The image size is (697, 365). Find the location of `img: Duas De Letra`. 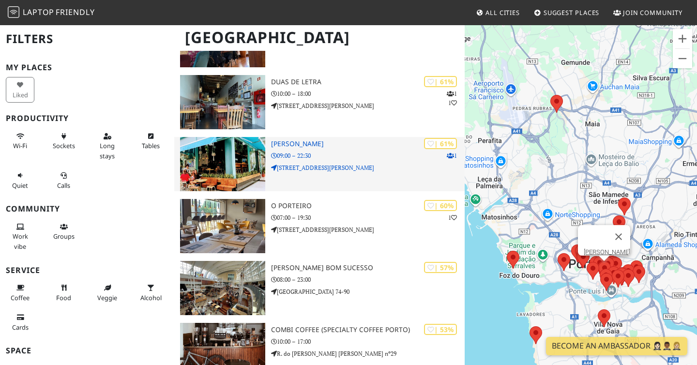

img: Duas De Letra is located at coordinates (223, 102).